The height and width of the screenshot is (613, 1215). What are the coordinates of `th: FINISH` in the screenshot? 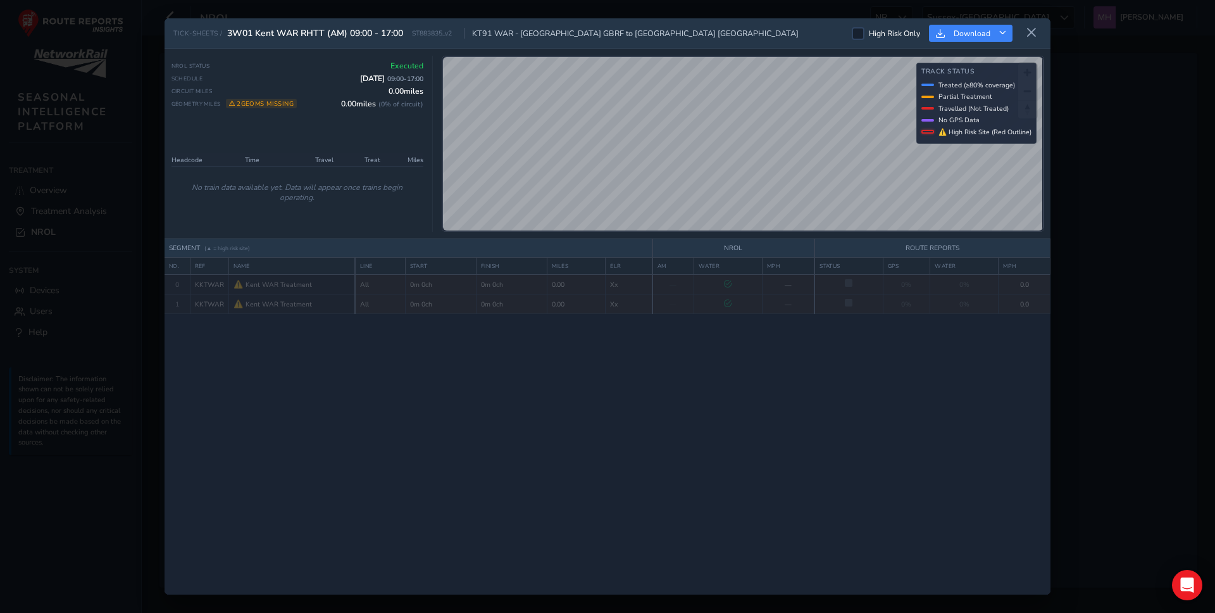 It's located at (511, 266).